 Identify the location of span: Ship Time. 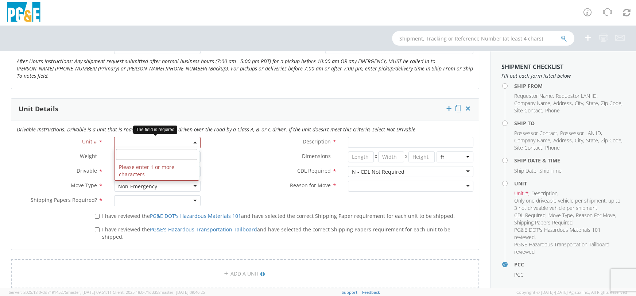
(551, 170).